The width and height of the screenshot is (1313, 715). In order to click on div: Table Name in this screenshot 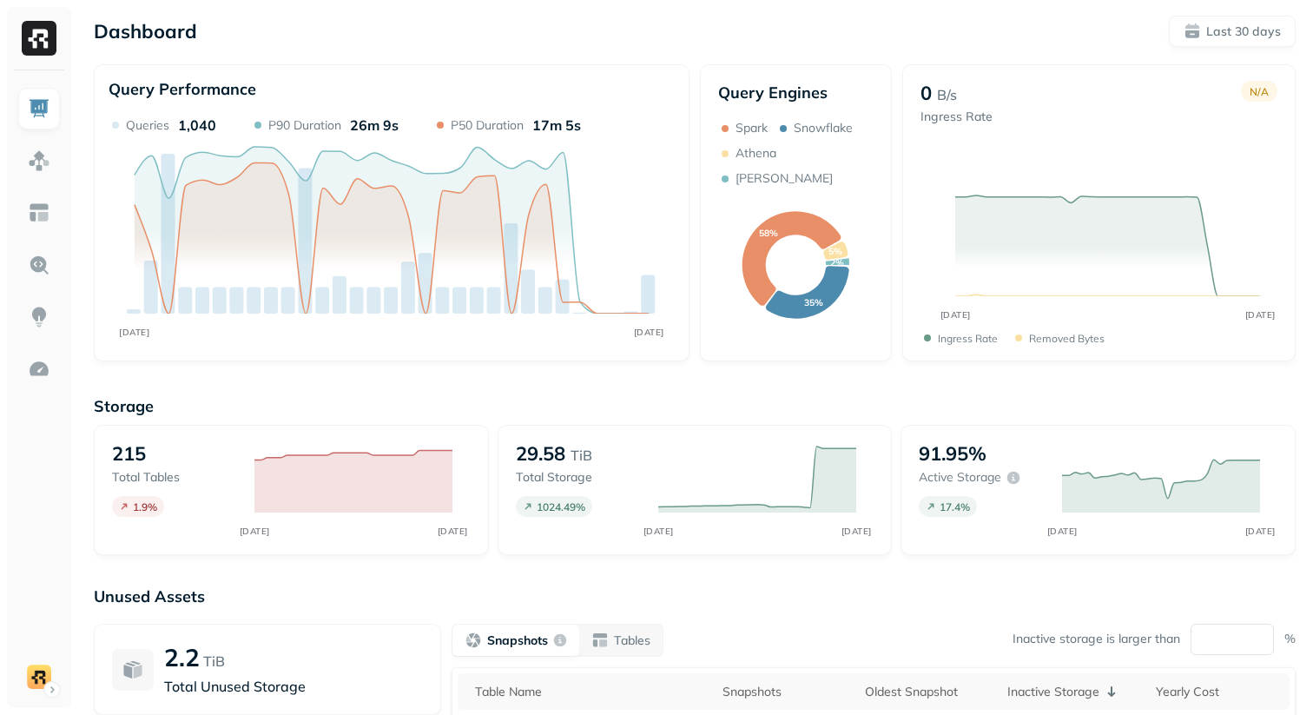, I will do `click(590, 691)`.